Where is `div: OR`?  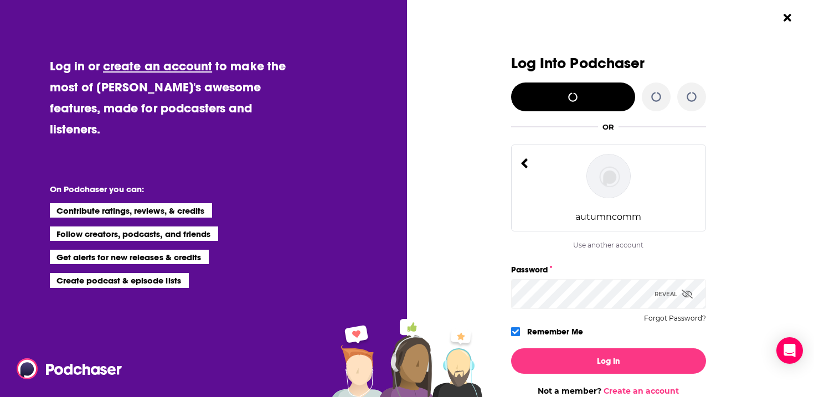 div: OR is located at coordinates (608, 127).